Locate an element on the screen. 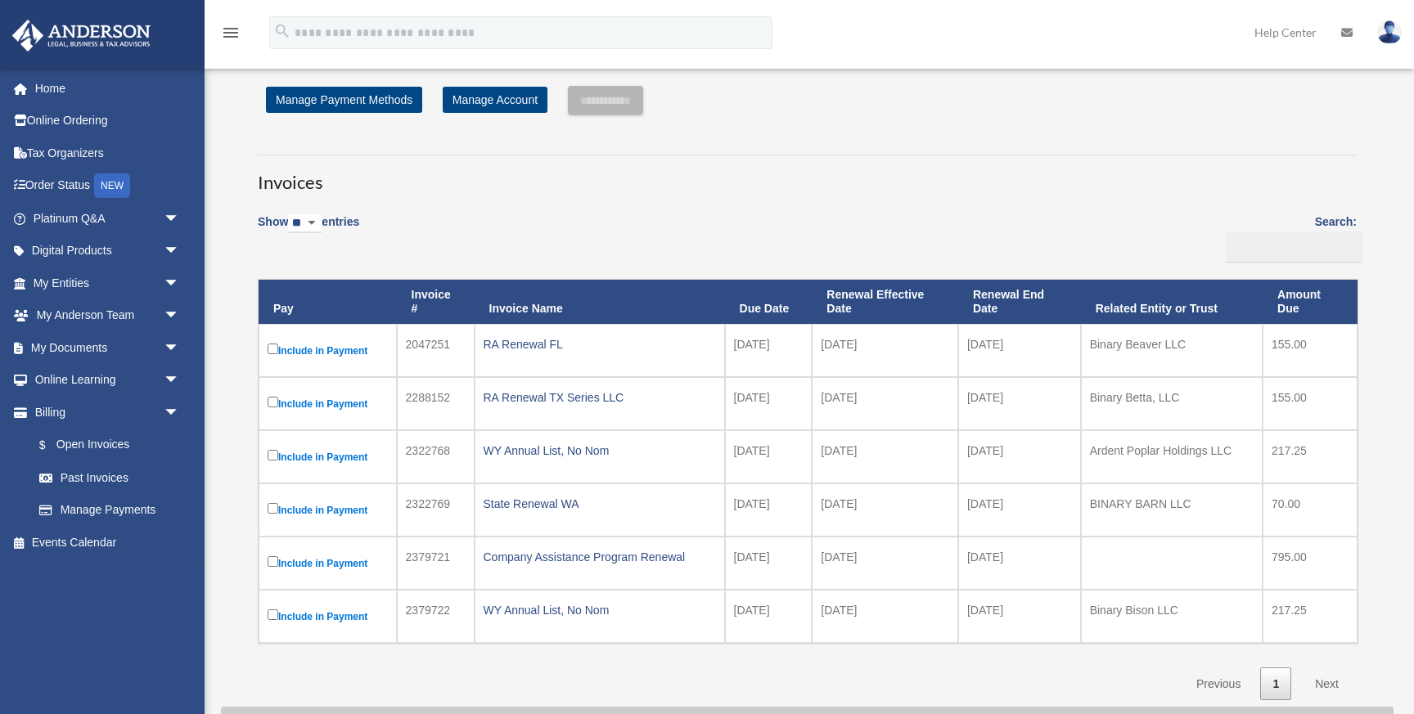 The height and width of the screenshot is (714, 1414). div: Company Assistance Program Renewal is located at coordinates (600, 557).